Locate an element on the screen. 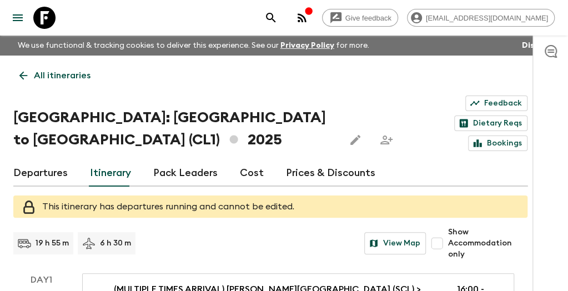  span: Share this itinerary is located at coordinates (386, 140).